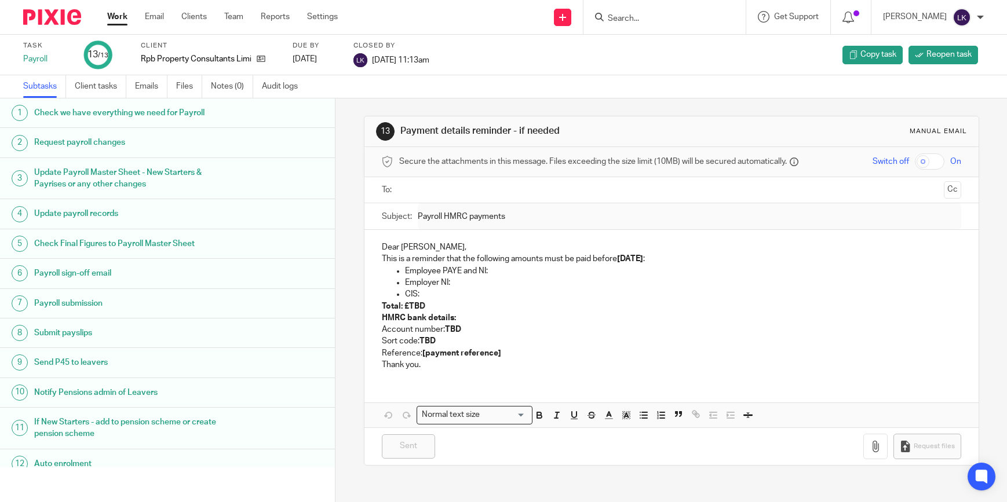 This screenshot has width=1007, height=502. What do you see at coordinates (952, 190) in the screenshot?
I see `button: Cc` at bounding box center [952, 190].